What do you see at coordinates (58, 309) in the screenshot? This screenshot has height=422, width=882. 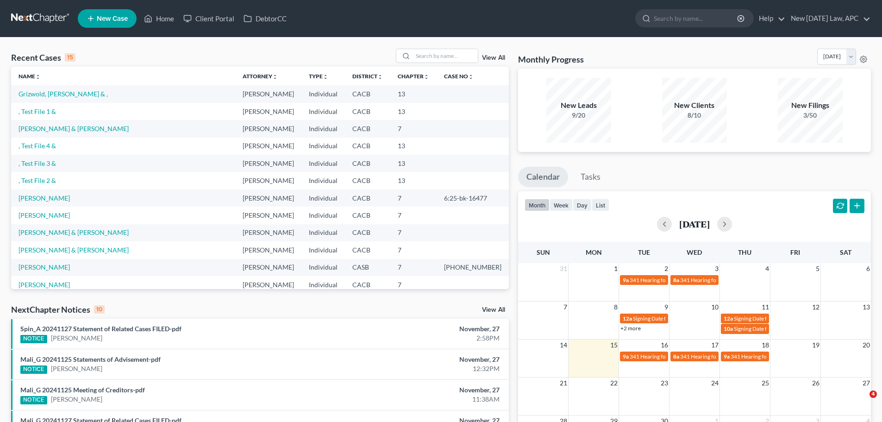 I see `div: NextChapter Notices` at bounding box center [58, 309].